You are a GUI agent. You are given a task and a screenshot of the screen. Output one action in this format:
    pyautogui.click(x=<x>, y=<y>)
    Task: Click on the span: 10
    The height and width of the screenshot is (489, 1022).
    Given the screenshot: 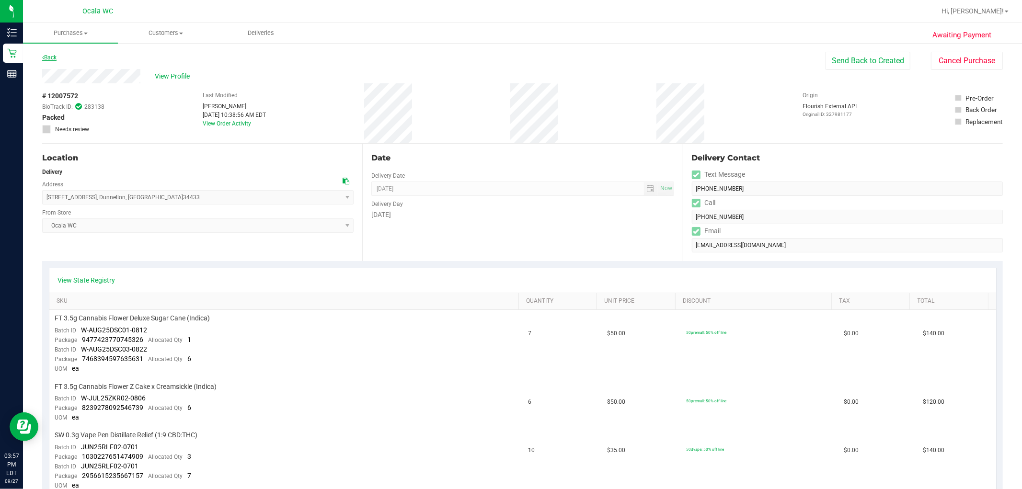 What is the action you would take?
    pyautogui.click(x=532, y=450)
    